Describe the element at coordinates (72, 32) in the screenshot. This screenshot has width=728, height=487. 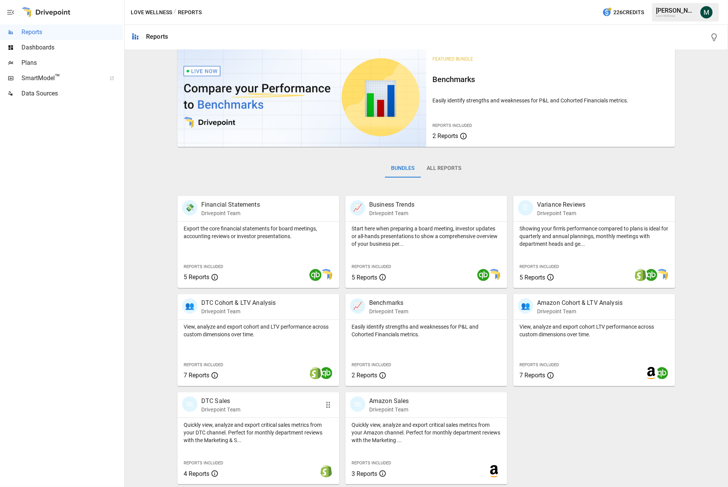
I see `span: Reports` at that location.